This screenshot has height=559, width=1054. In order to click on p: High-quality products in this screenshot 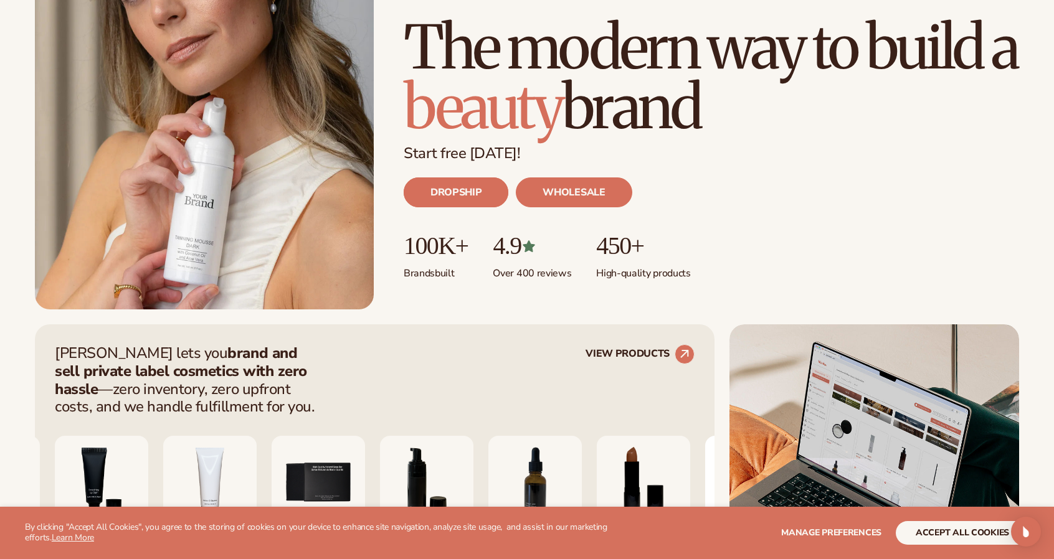, I will do `click(643, 270)`.